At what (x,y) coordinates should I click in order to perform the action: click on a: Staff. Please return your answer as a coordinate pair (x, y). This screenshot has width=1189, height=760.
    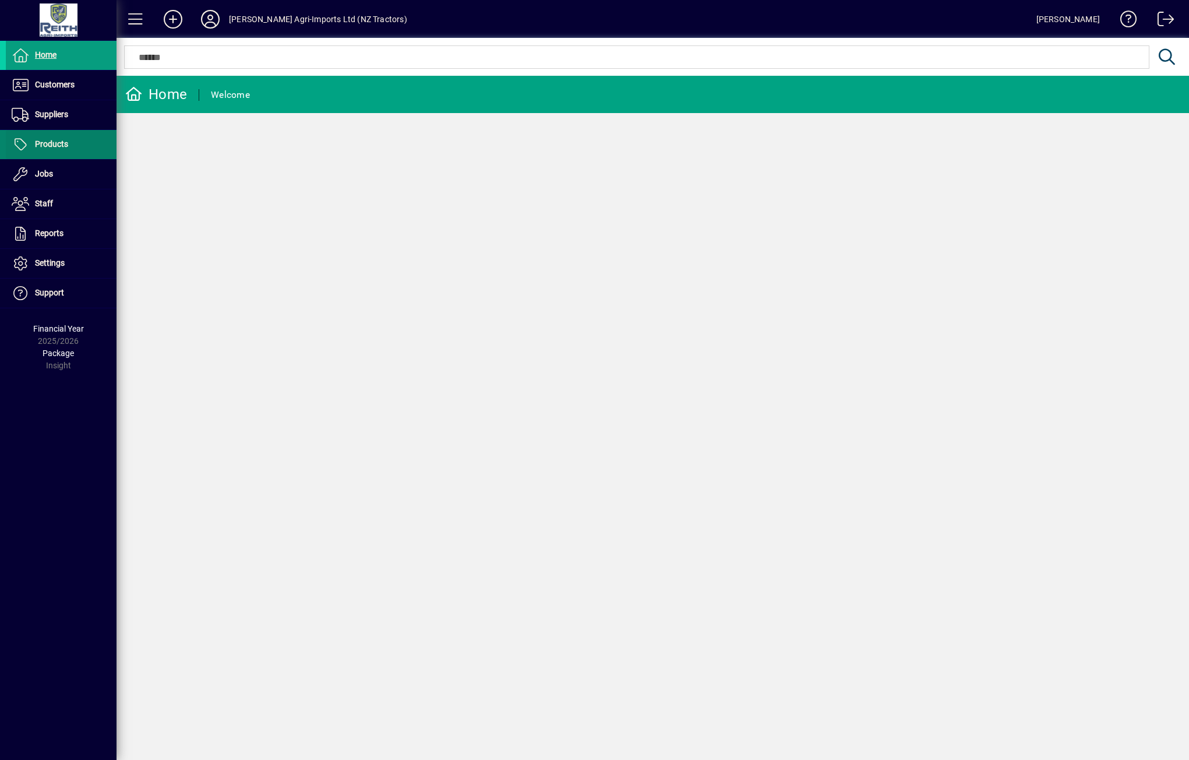
    Looking at the image, I should click on (61, 204).